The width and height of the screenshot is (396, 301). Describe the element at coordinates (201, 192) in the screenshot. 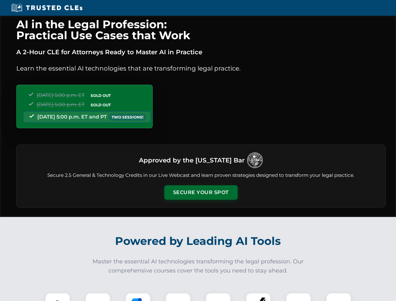

I see `button: Secure Your Spot` at that location.